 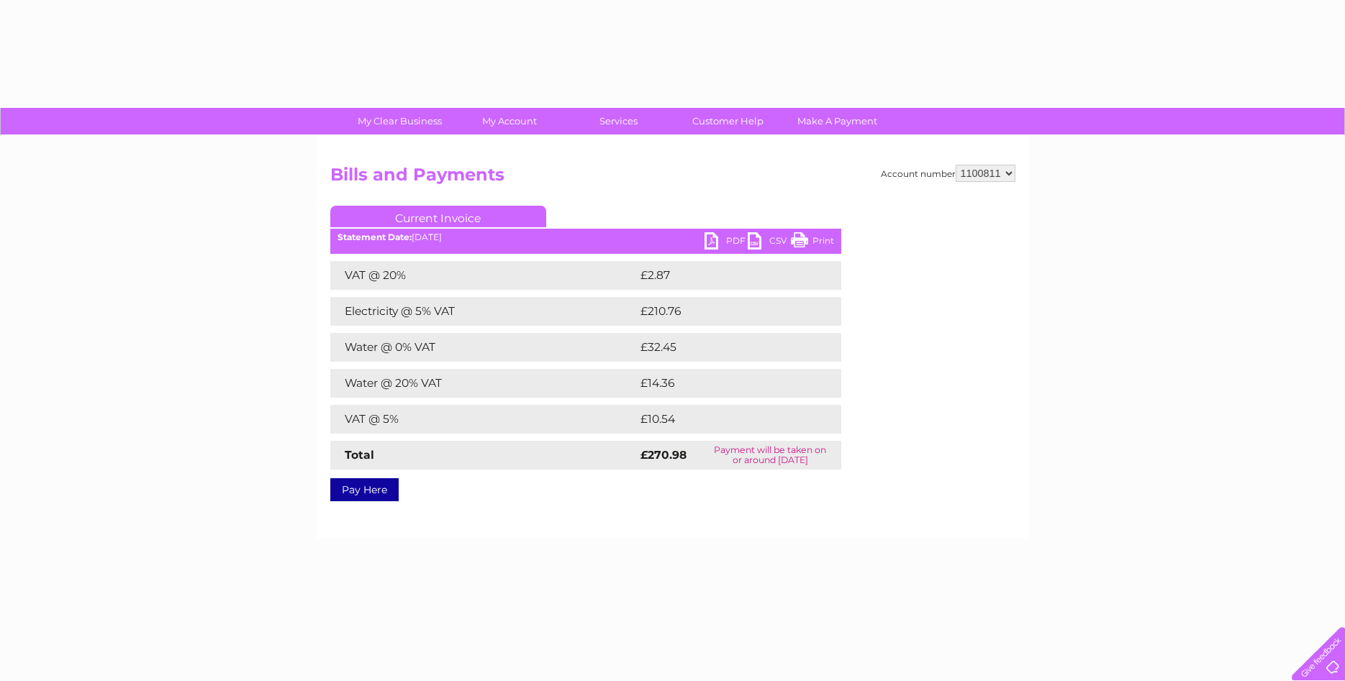 I want to click on a: Make A Payment, so click(x=837, y=121).